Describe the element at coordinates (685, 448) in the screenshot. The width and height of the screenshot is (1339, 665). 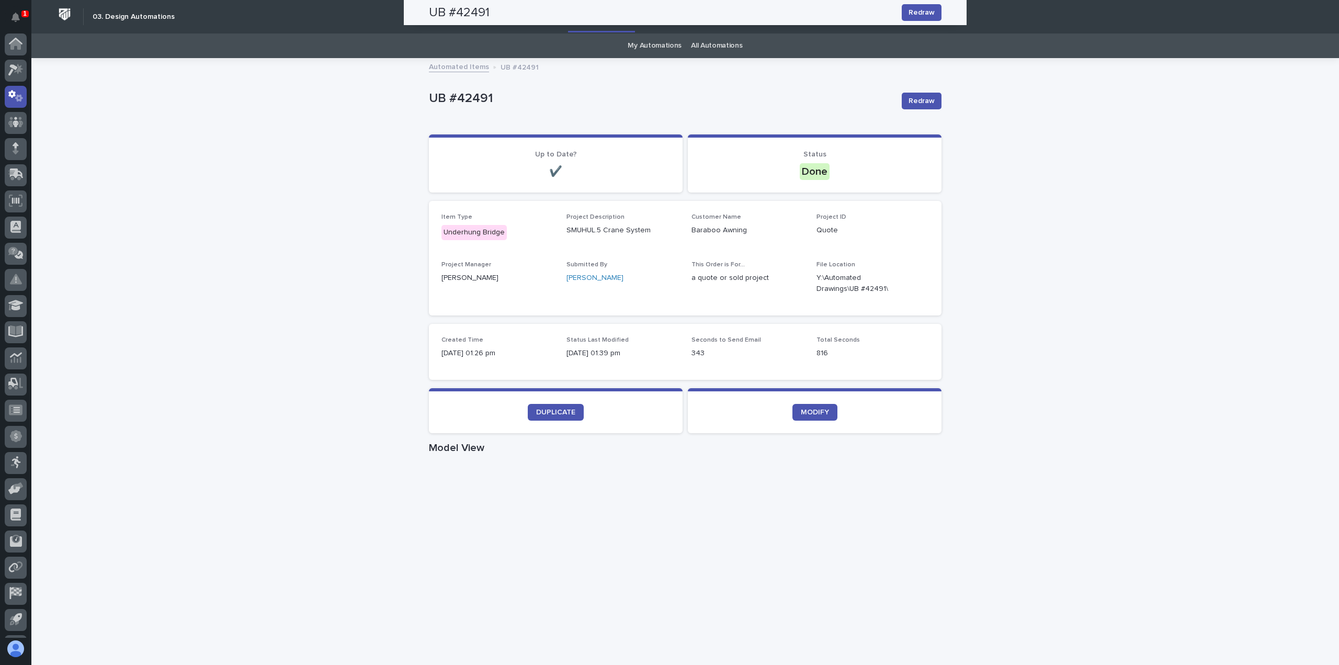
I see `h1: Model View` at that location.